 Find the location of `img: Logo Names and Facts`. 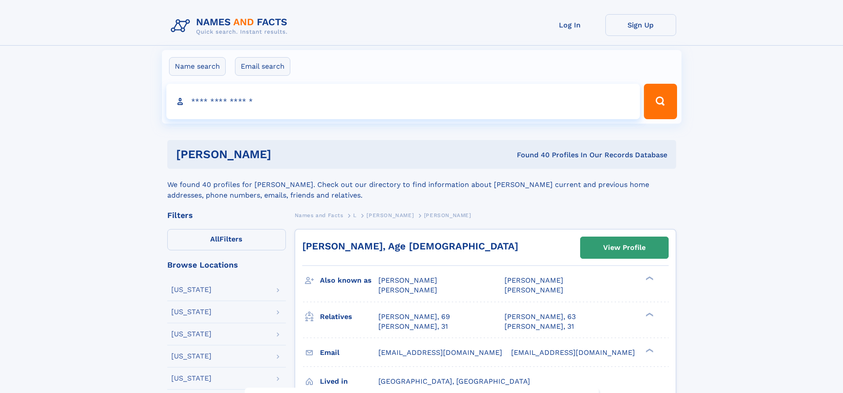

img: Logo Names and Facts is located at coordinates (231, 26).